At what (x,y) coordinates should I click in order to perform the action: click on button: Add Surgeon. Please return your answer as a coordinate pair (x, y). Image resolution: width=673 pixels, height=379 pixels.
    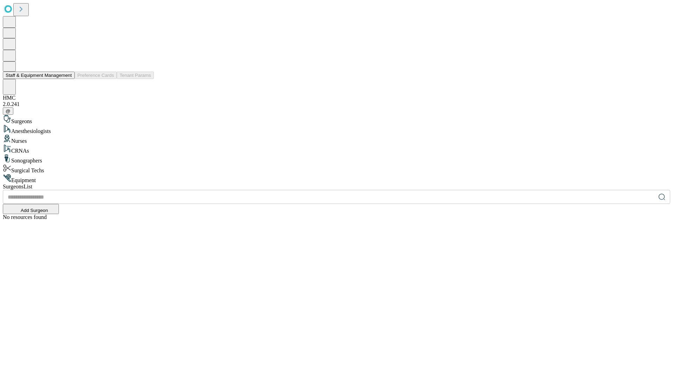
    Looking at the image, I should click on (31, 209).